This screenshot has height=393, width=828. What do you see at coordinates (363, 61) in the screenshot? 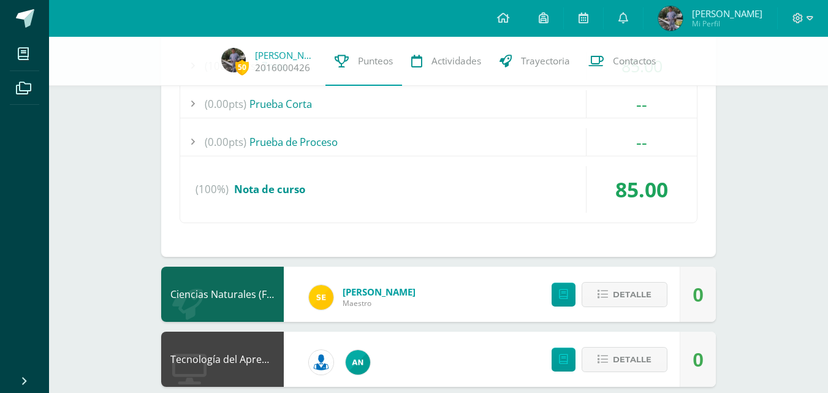
I see `a: Punteos` at bounding box center [363, 61].